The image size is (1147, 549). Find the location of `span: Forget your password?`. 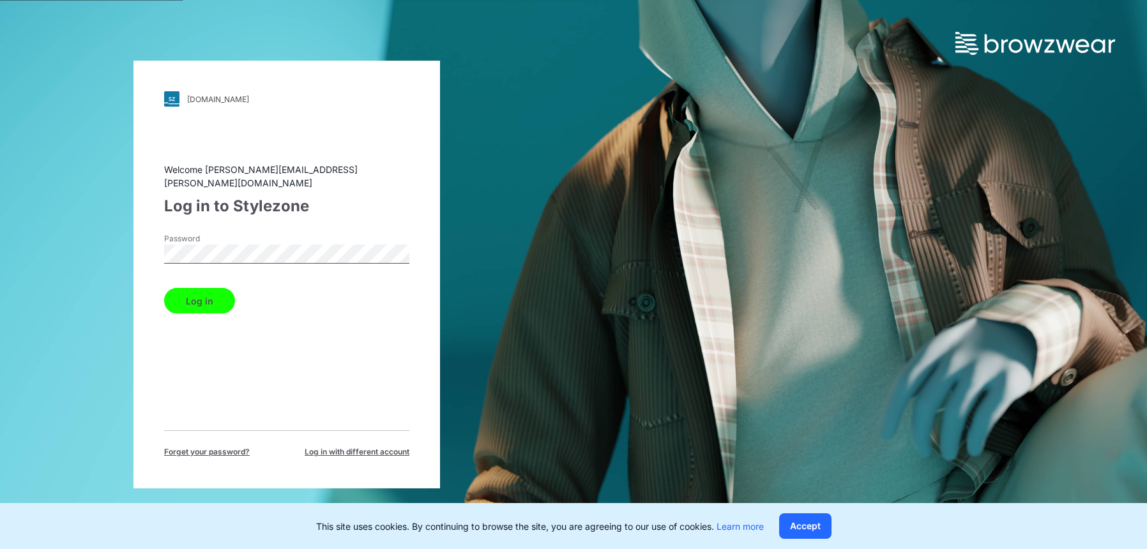

span: Forget your password? is located at coordinates (207, 452).